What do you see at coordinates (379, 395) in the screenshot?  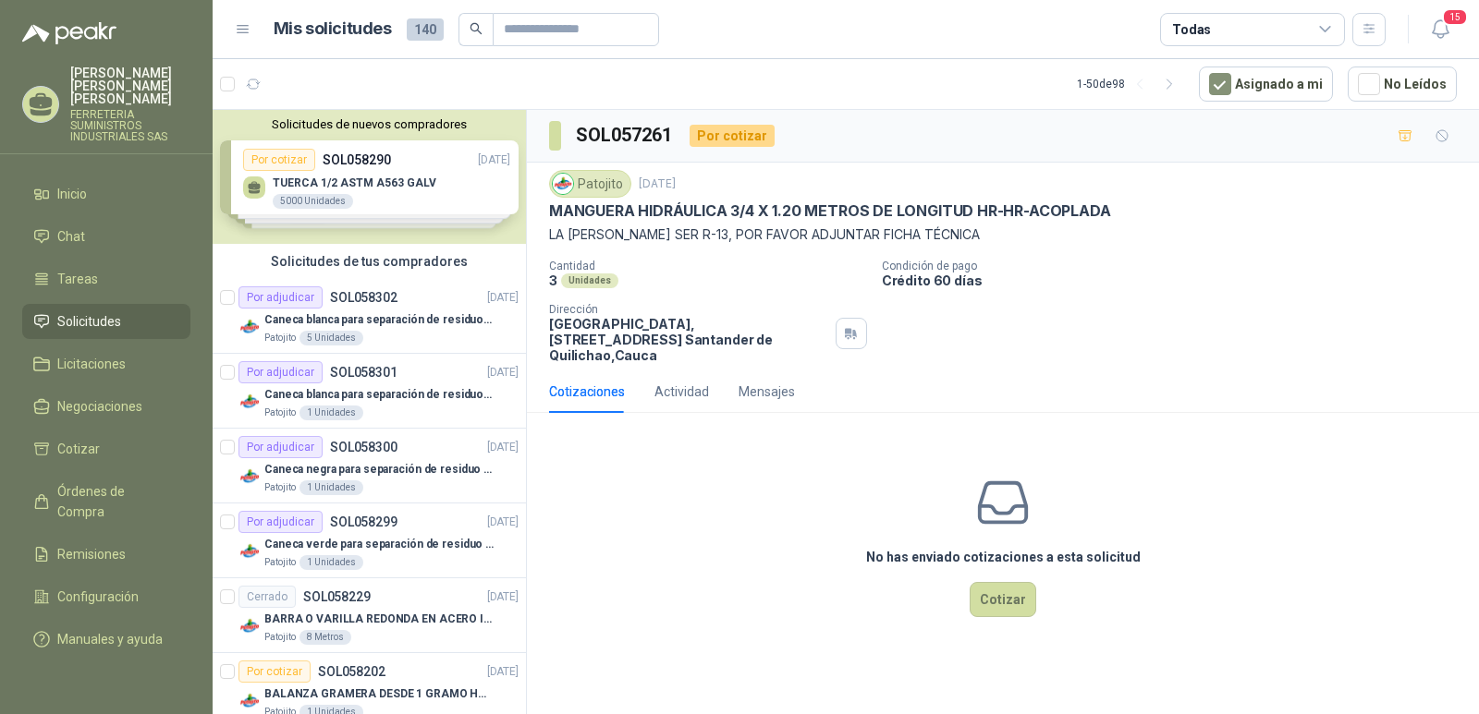 I see `p: Caneca blanca para separación de residuos 10 LT` at bounding box center [379, 395].